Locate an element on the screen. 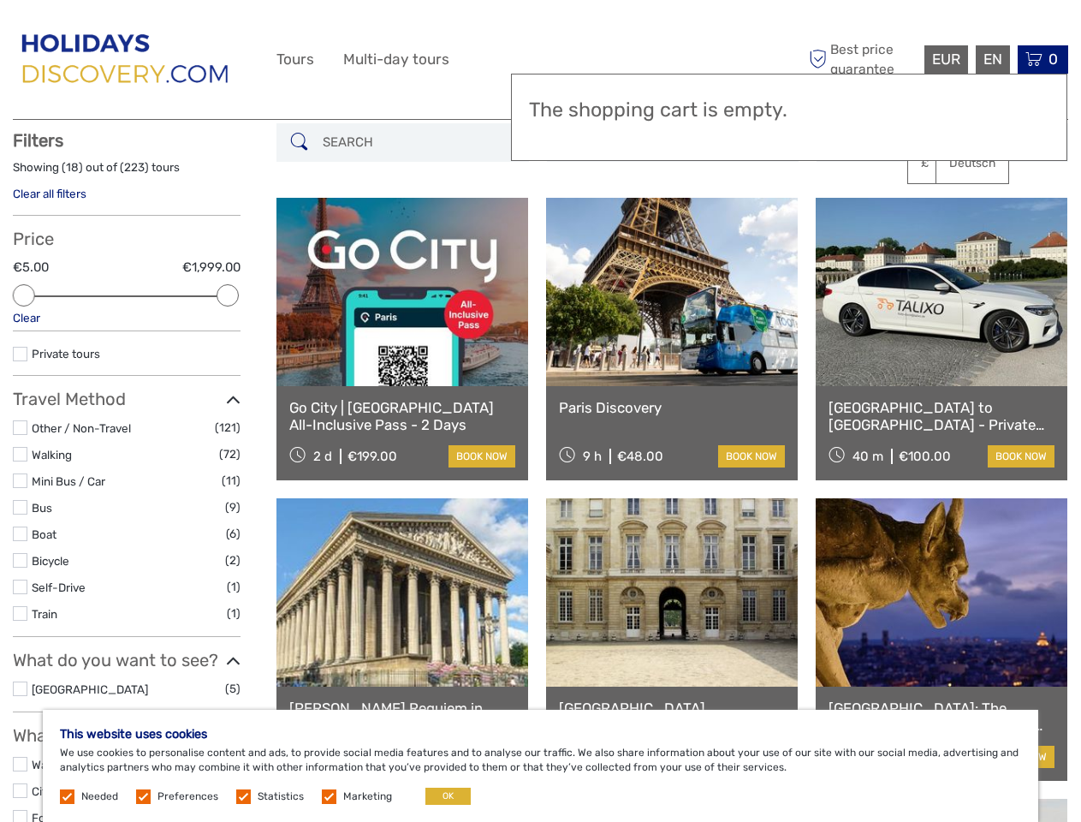 The image size is (1081, 822). a: City Sightseeing is located at coordinates (74, 791).